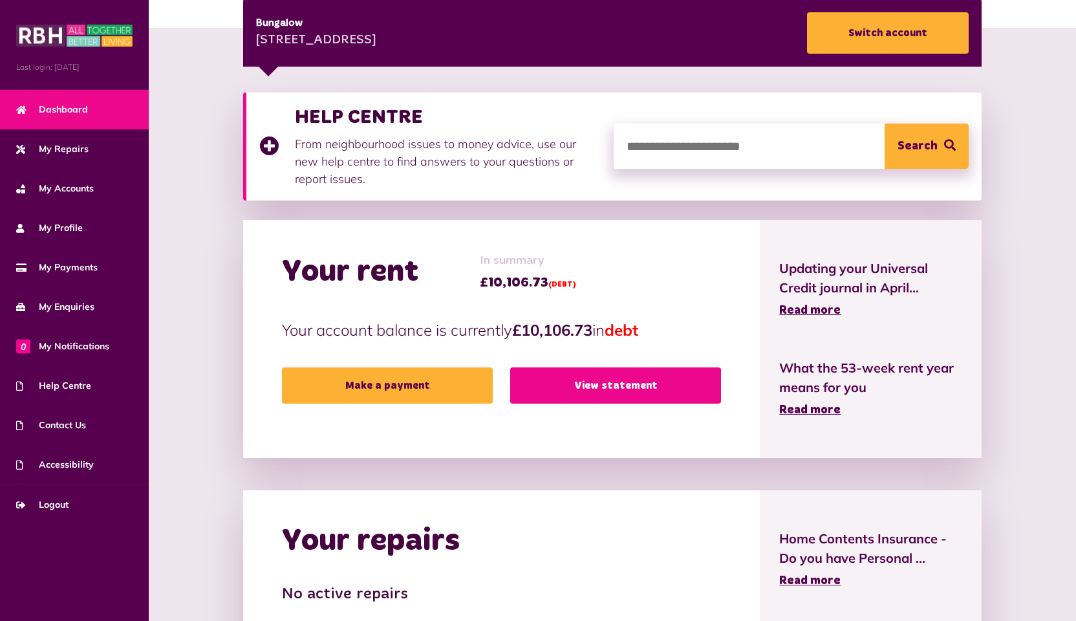  What do you see at coordinates (871, 549) in the screenshot?
I see `span: Home Contents Insurance - Do you have Personal ...` at bounding box center [871, 549].